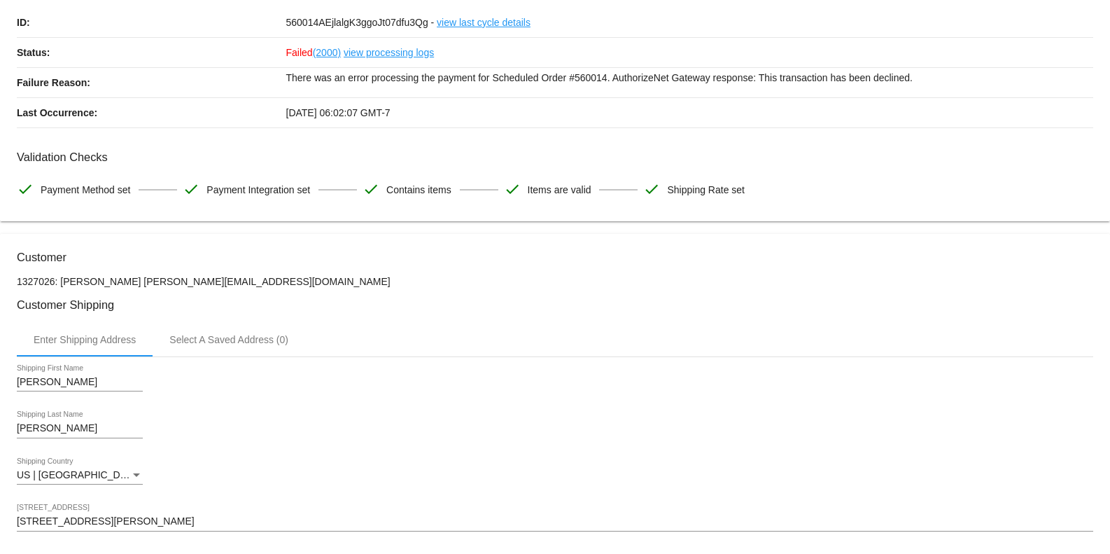  Describe the element at coordinates (229, 339) in the screenshot. I see `div: Select A Saved Address (0)` at that location.